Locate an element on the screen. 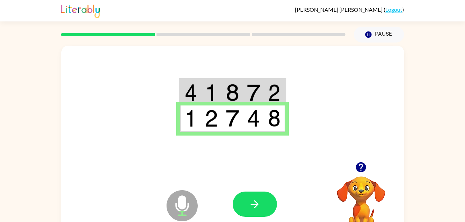 This screenshot has width=465, height=222. button: Pause is located at coordinates (379, 35).